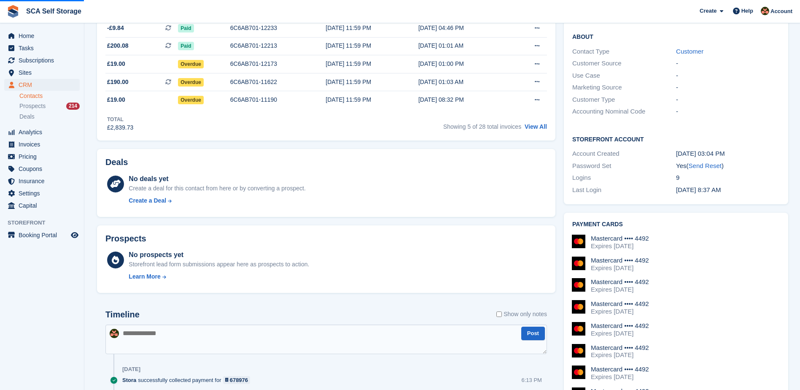  Describe the element at coordinates (75, 235) in the screenshot. I see `a: Preview store` at that location.